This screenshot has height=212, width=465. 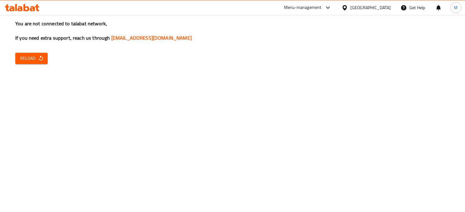 What do you see at coordinates (31, 58) in the screenshot?
I see `span: Reload` at bounding box center [31, 58].